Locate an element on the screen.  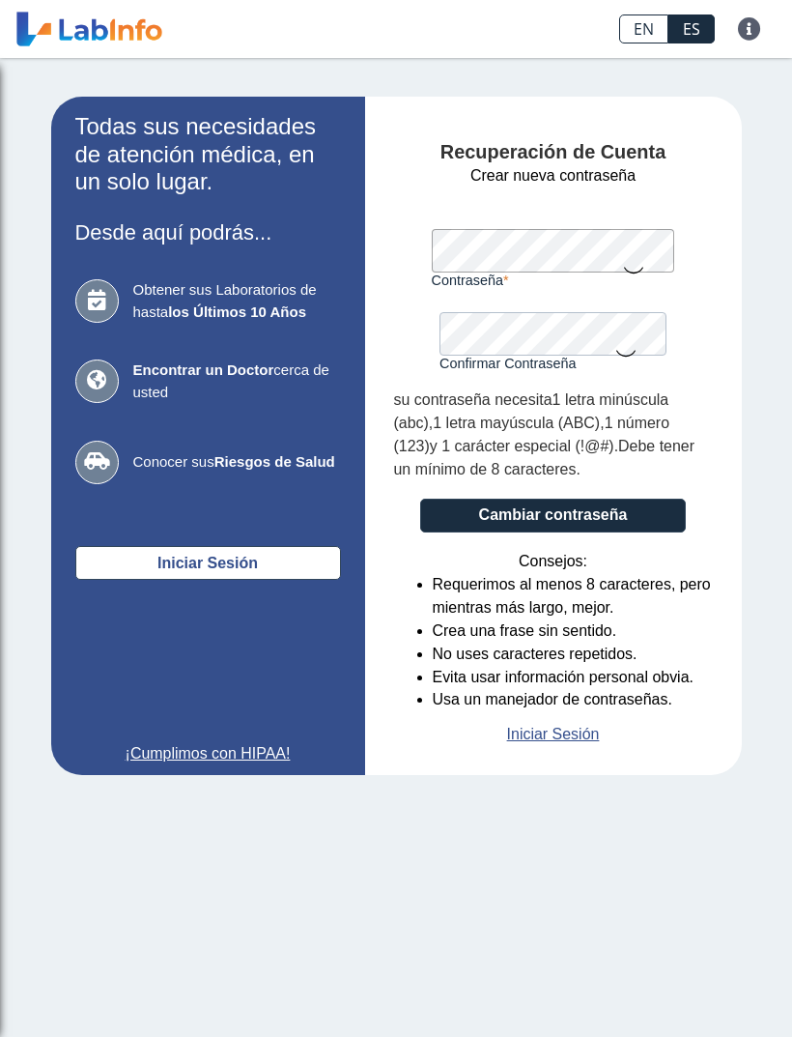
li: Evita usar información personal obvia. is located at coordinates (573, 677).